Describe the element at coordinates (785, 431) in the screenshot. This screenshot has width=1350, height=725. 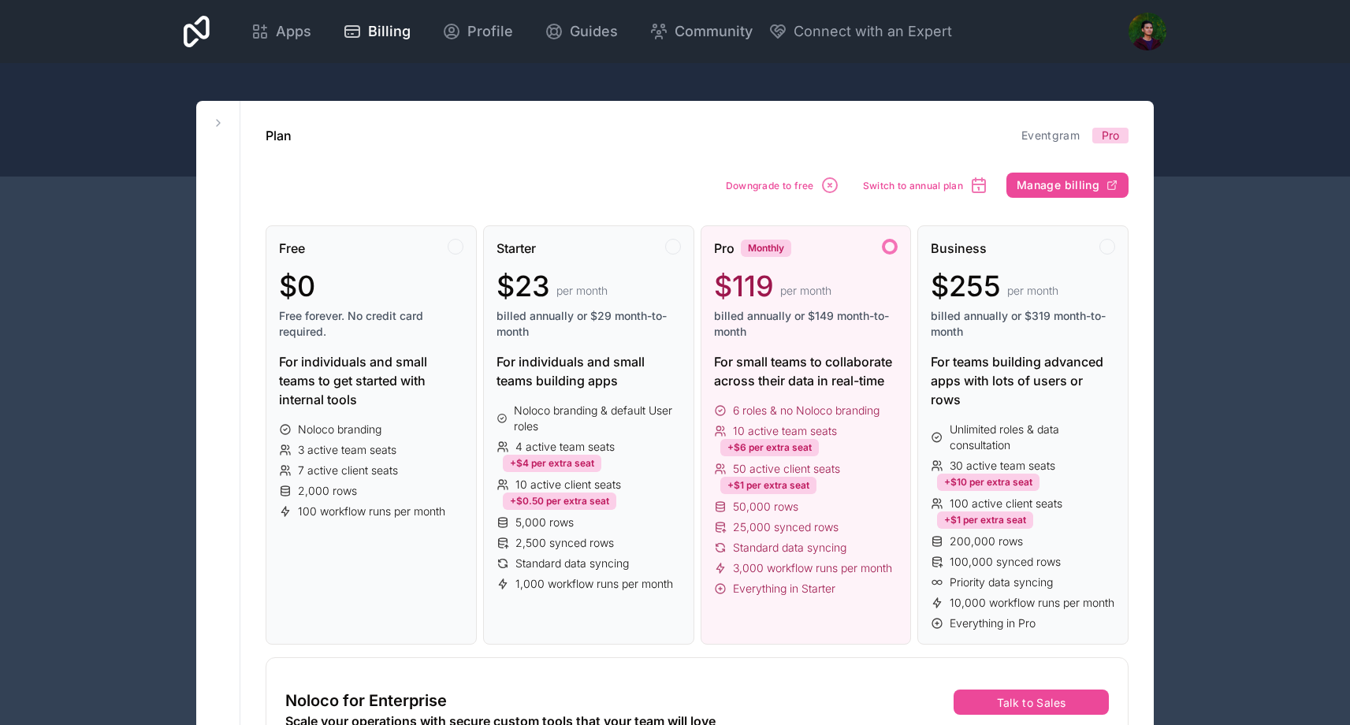
I see `span: 10 active team seats` at that location.